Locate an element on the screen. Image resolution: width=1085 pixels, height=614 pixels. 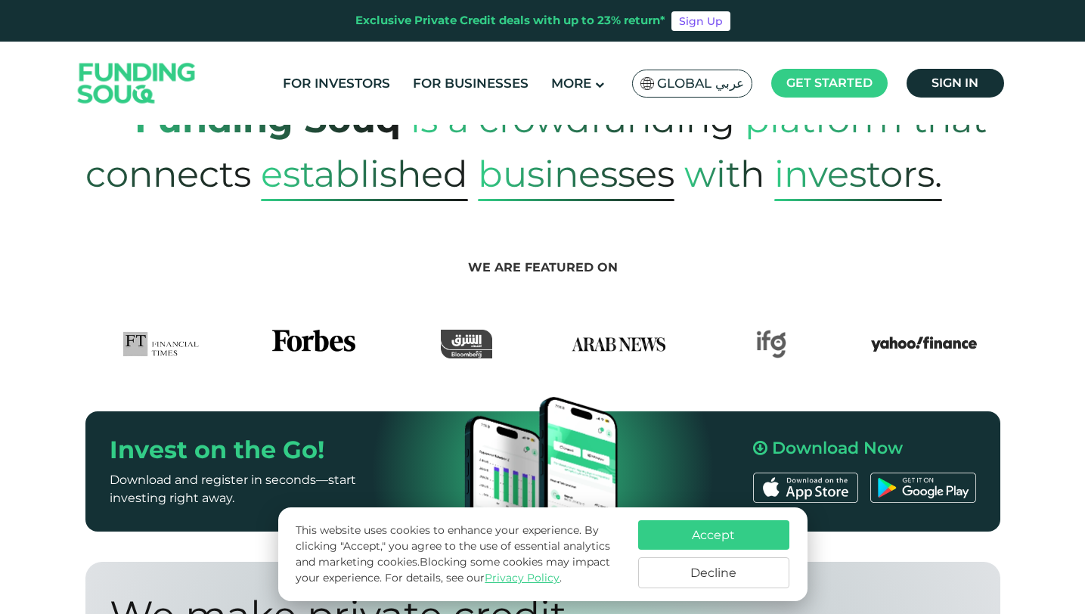
a: For Investors is located at coordinates (336, 83).